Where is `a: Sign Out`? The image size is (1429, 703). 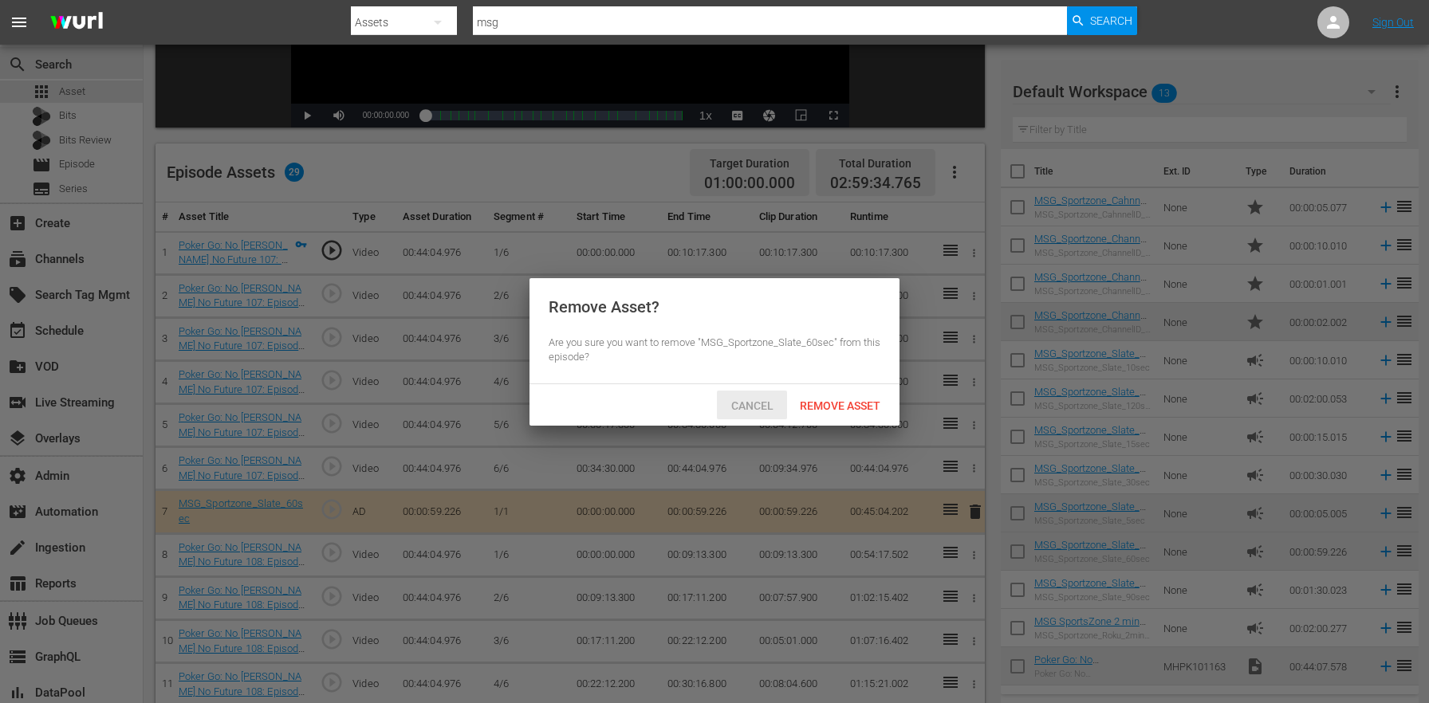 a: Sign Out is located at coordinates (1393, 22).